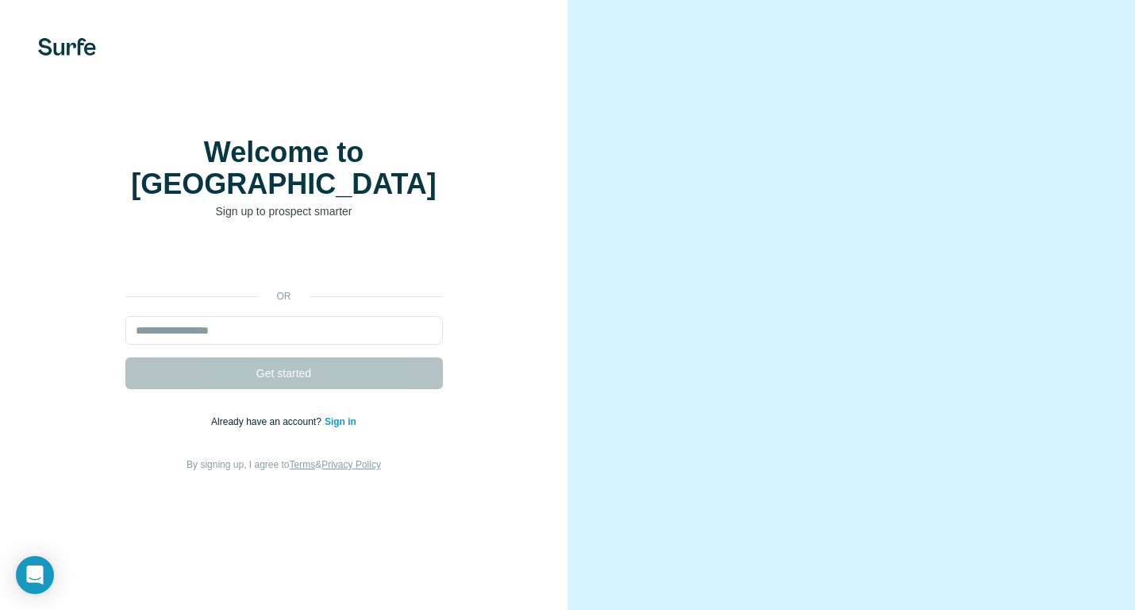  What do you see at coordinates (67, 47) in the screenshot?
I see `img: Surfe's logo` at bounding box center [67, 47].